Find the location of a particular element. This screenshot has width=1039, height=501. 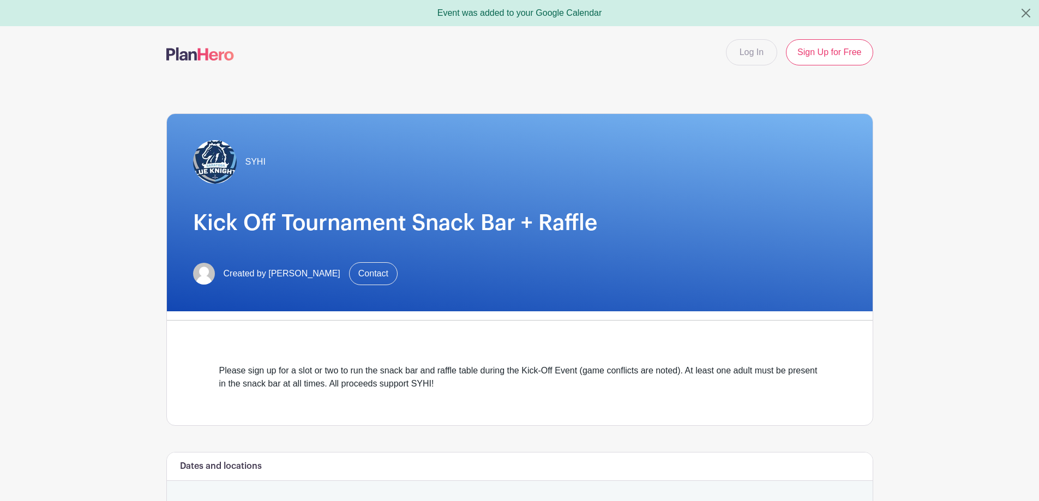

span: SYHI is located at coordinates (255, 162).